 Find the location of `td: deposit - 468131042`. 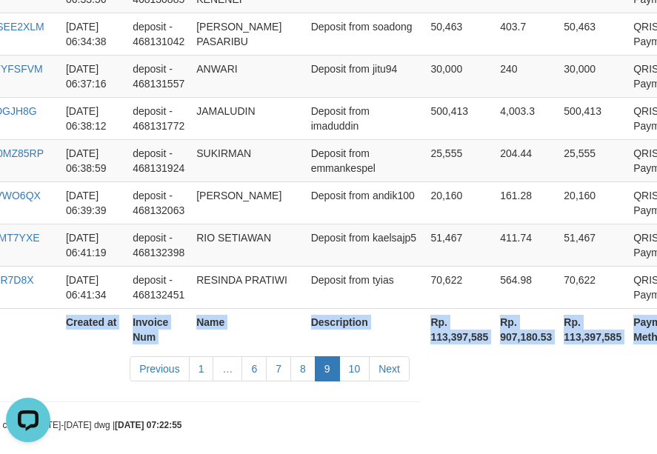

td: deposit - 468131042 is located at coordinates (159, 33).